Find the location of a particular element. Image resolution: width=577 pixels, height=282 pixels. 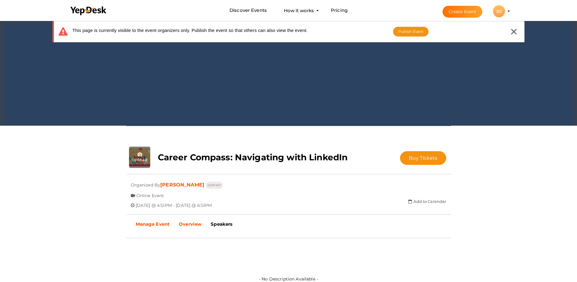

span: Organized By is located at coordinates (146, 182).